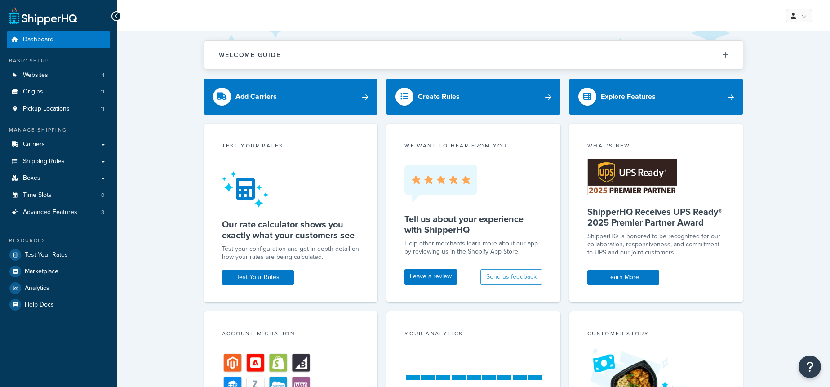 This screenshot has width=830, height=387. I want to click on li: Pickup Locations, so click(58, 109).